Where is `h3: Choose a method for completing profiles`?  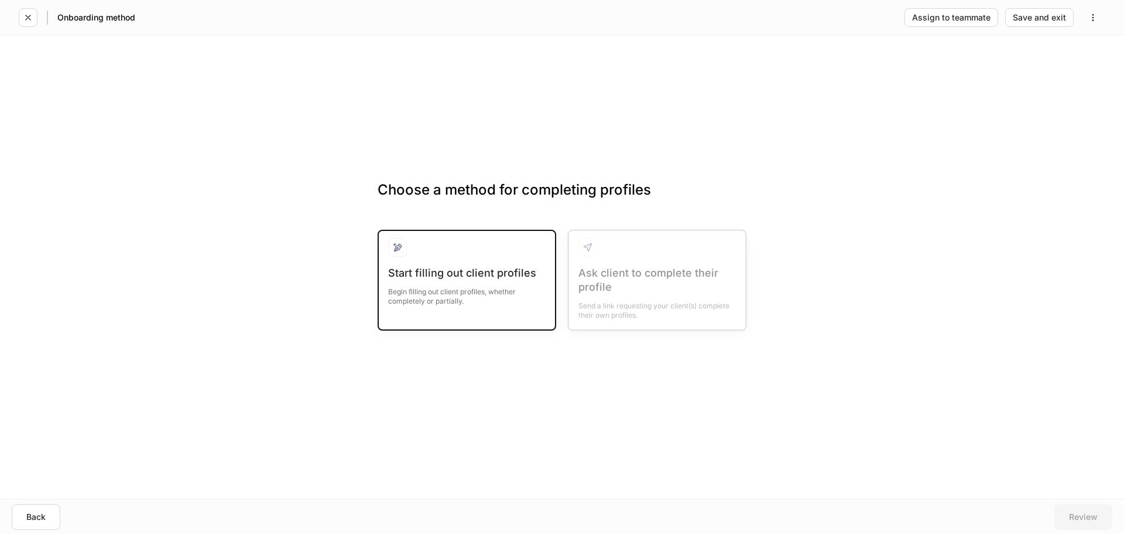
h3: Choose a method for completing profiles is located at coordinates (562, 199).